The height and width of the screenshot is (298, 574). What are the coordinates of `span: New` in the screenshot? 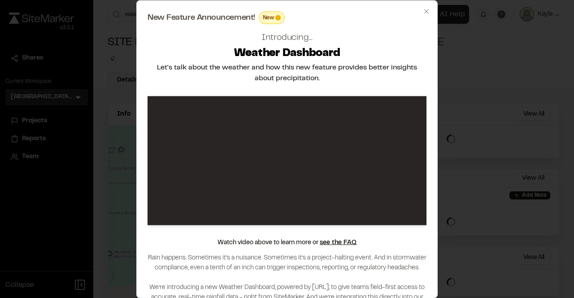 It's located at (268, 17).